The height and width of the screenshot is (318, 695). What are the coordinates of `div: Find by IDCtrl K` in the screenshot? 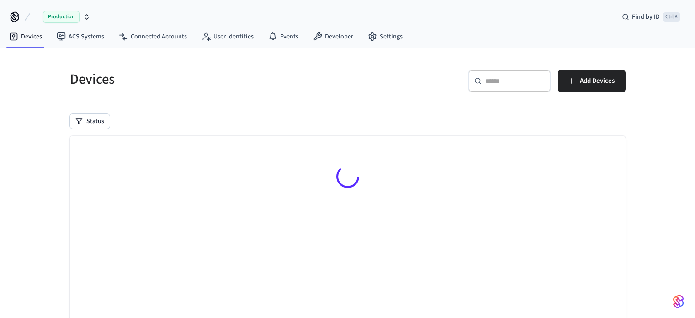 It's located at (651, 17).